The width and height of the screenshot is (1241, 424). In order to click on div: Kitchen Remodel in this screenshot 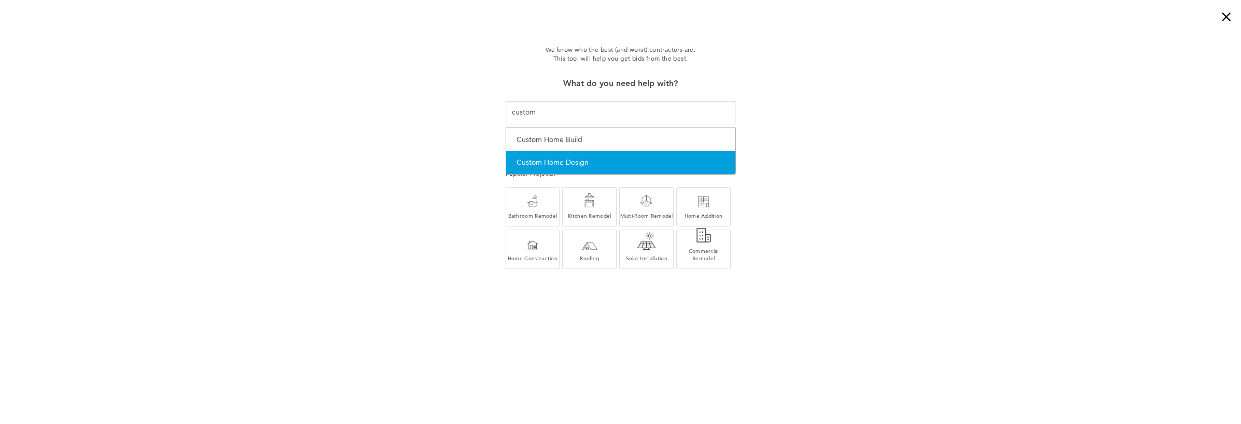, I will do `click(589, 216)`.